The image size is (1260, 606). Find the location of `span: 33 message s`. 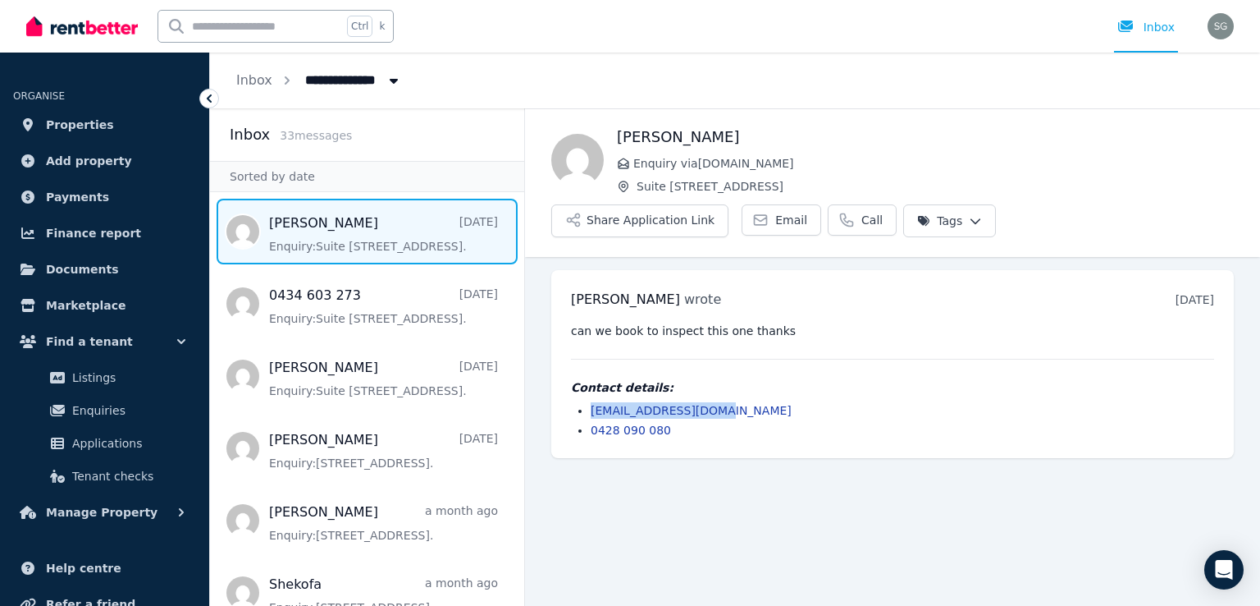

span: 33 message s is located at coordinates (316, 135).